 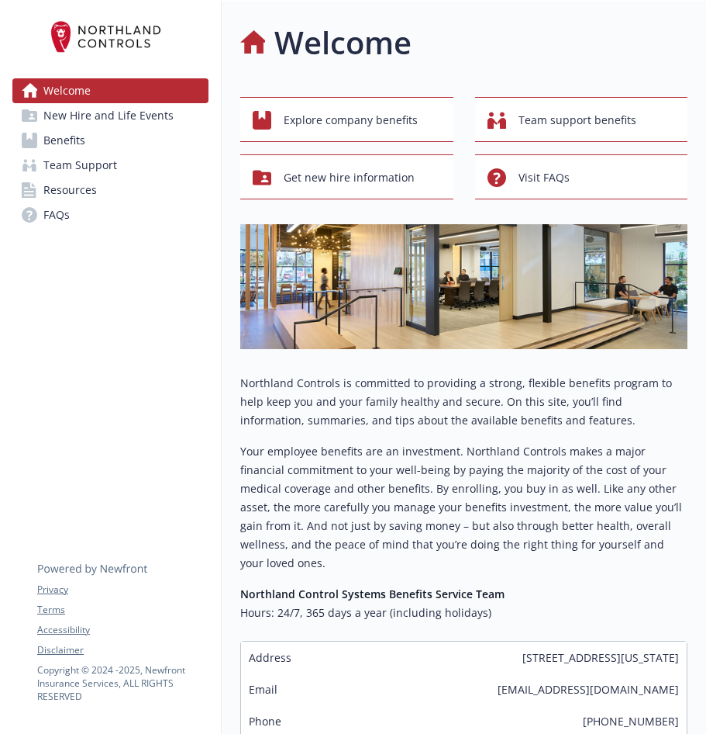 What do you see at coordinates (110, 116) in the screenshot?
I see `a: New Hire and Life Events` at bounding box center [110, 116].